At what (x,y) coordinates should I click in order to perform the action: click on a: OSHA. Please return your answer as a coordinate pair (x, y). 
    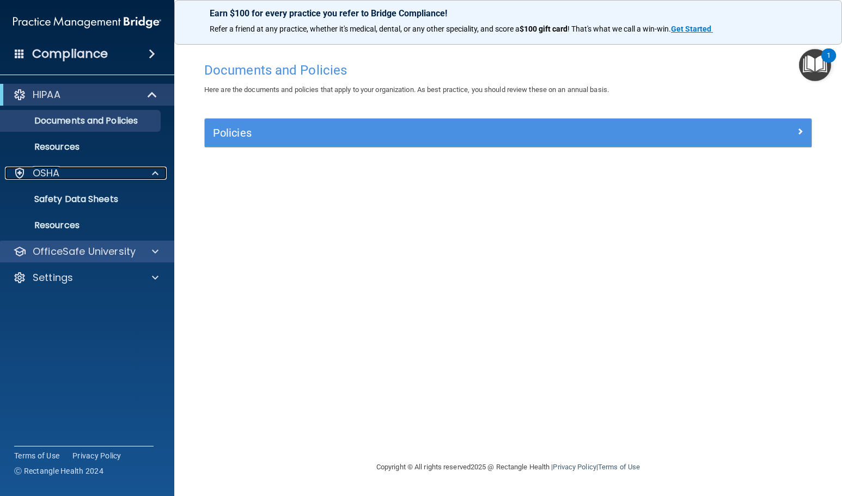
    Looking at the image, I should click on (86, 173).